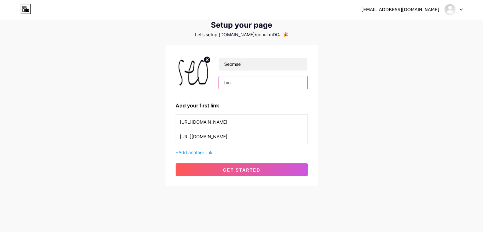 The image size is (483, 232). Describe the element at coordinates (241, 136) in the screenshot. I see `input: URL (https://instagram.com/yourname)` at that location.